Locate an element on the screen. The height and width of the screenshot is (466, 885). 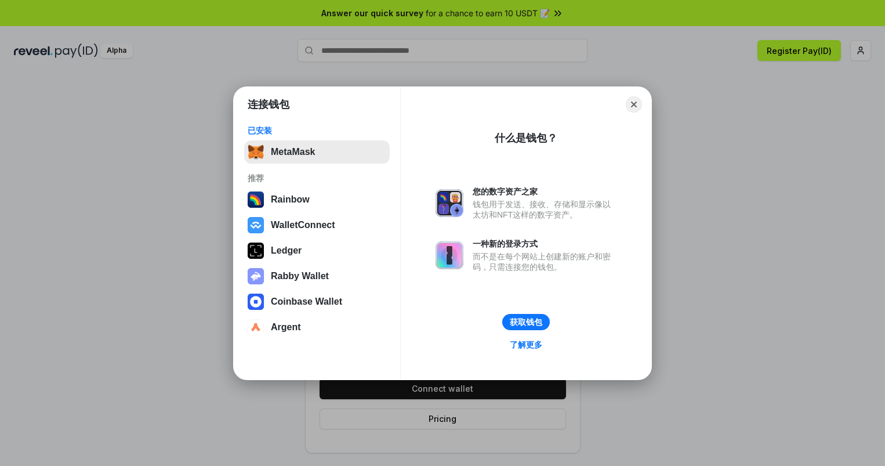
button: Argent is located at coordinates (317, 327).